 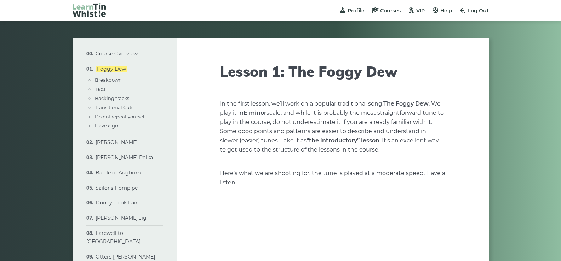 What do you see at coordinates (343, 140) in the screenshot?
I see `strong: “the introductory” lesson` at bounding box center [343, 140].